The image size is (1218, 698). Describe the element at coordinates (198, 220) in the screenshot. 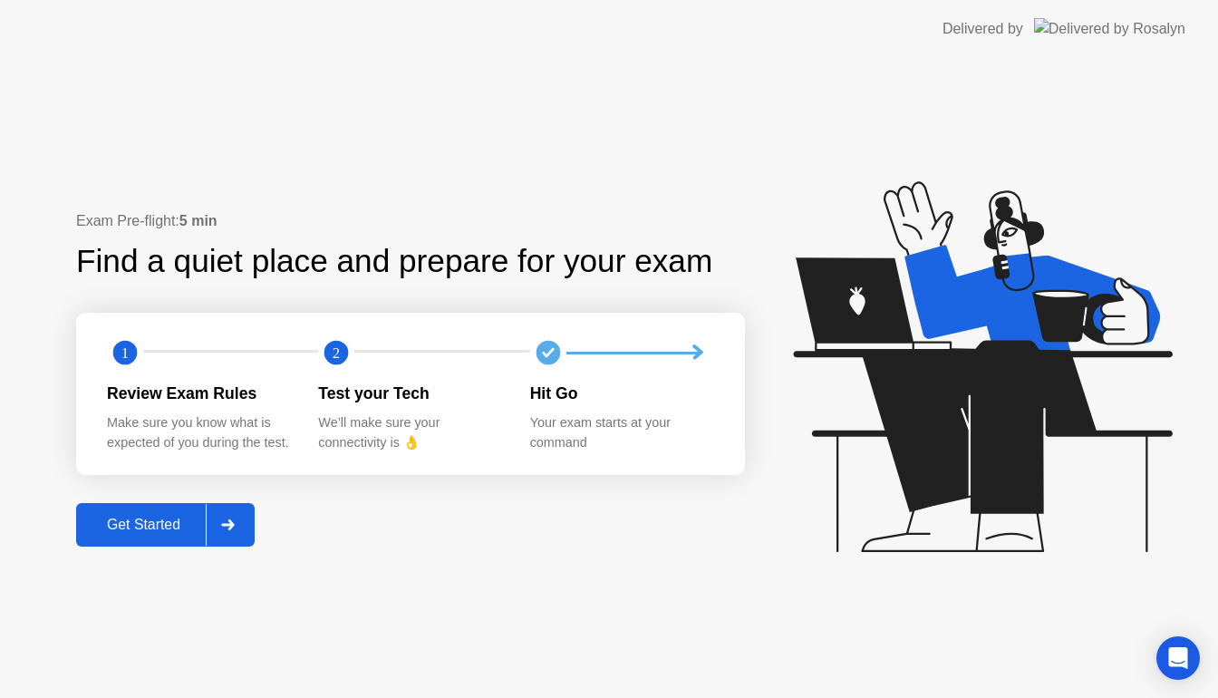

I see `b: 5 min` at that location.